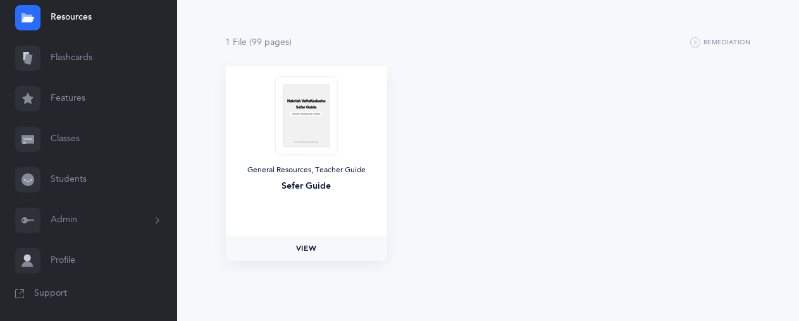  Describe the element at coordinates (306, 170) in the screenshot. I see `div: General Resources, Teacher Guide` at that location.